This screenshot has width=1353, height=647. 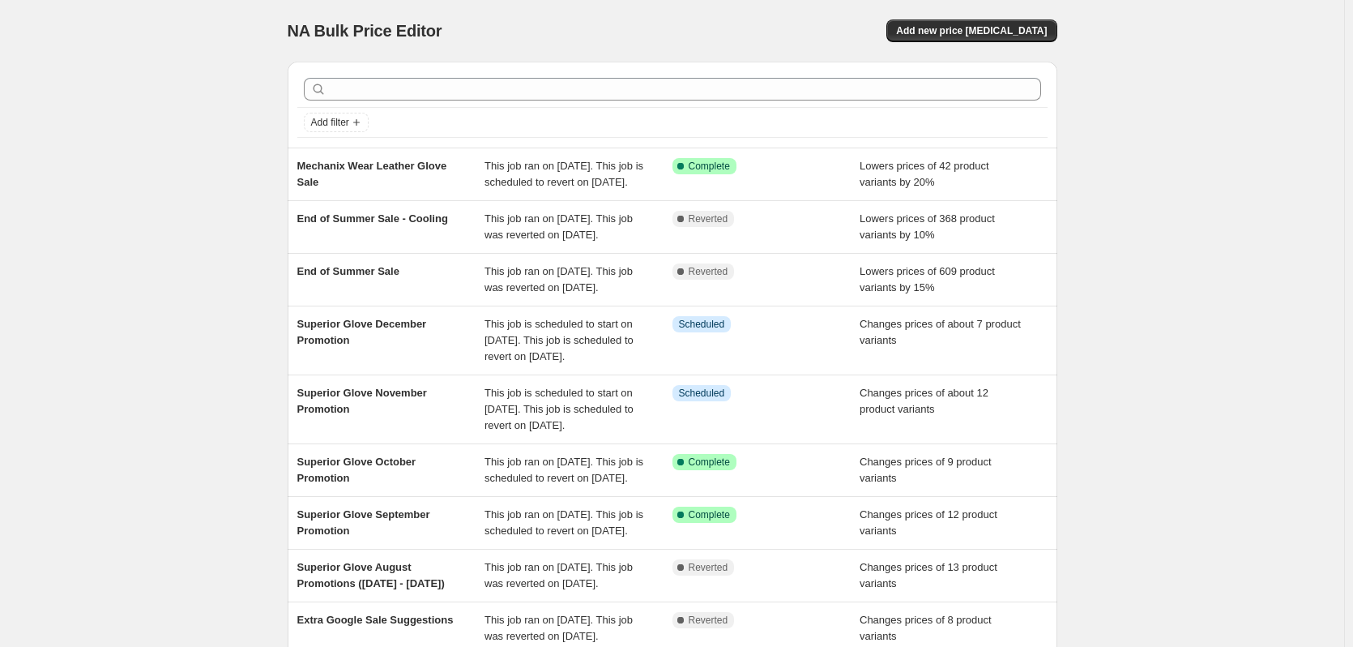 What do you see at coordinates (925, 173) in the screenshot?
I see `span: Lowers prices of 42 product variants by 20%` at bounding box center [925, 173].